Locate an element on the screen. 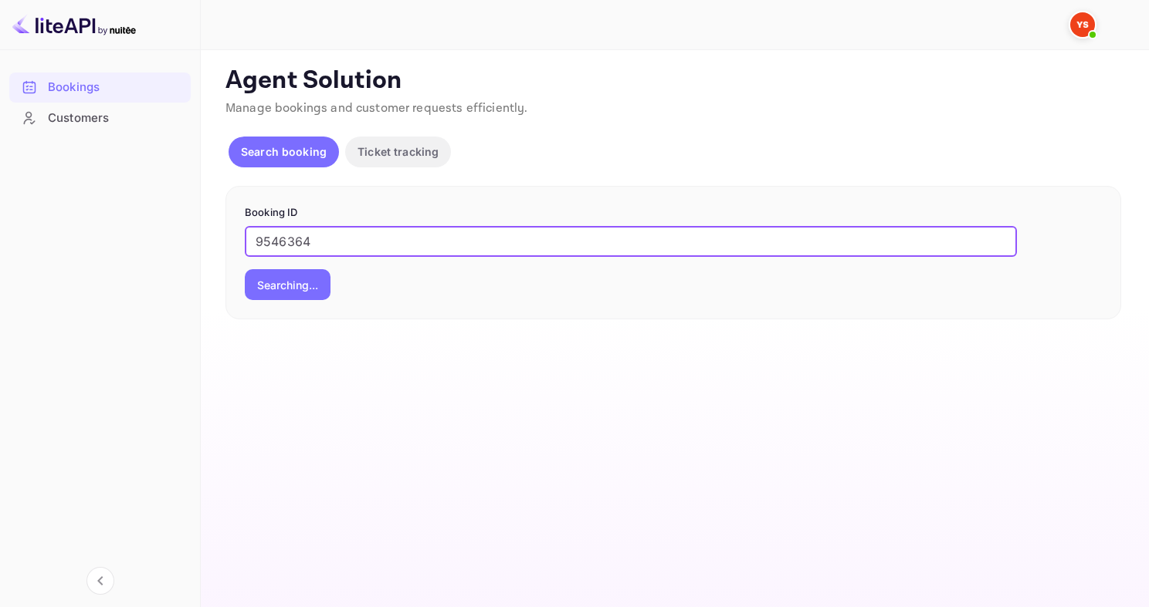 This screenshot has width=1149, height=607. input: Enter Booking ID (e.g., 63782194) is located at coordinates (631, 242).